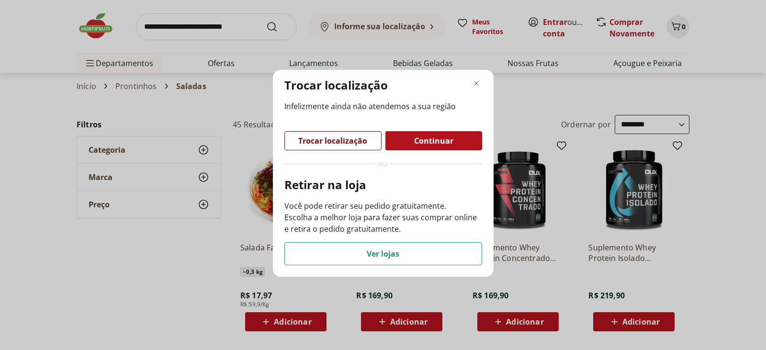  I want to click on p: Você pode retirar seu pedido gratuitamente. Escolha a melhor loja para fazer suas comprar online ..., so click(383, 217).